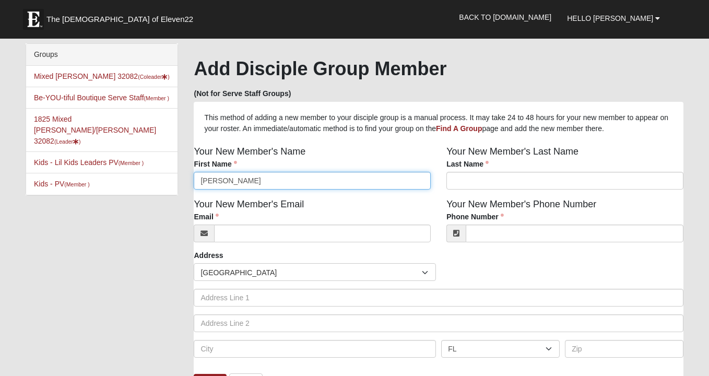  Describe the element at coordinates (67, 141) in the screenshot. I see `small: (Leader )` at that location.